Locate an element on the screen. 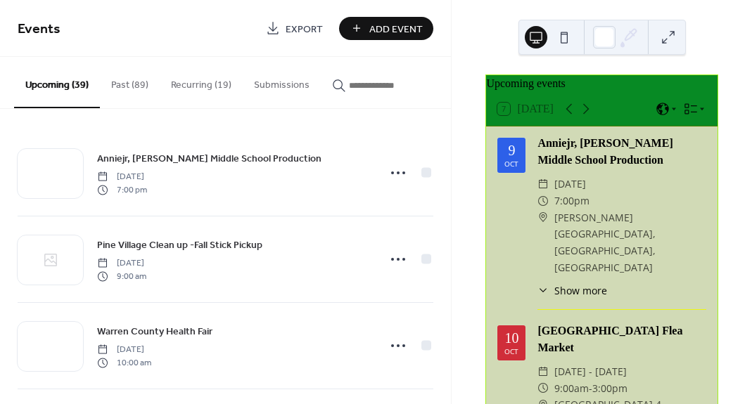  span: Add Event is located at coordinates (396, 29).